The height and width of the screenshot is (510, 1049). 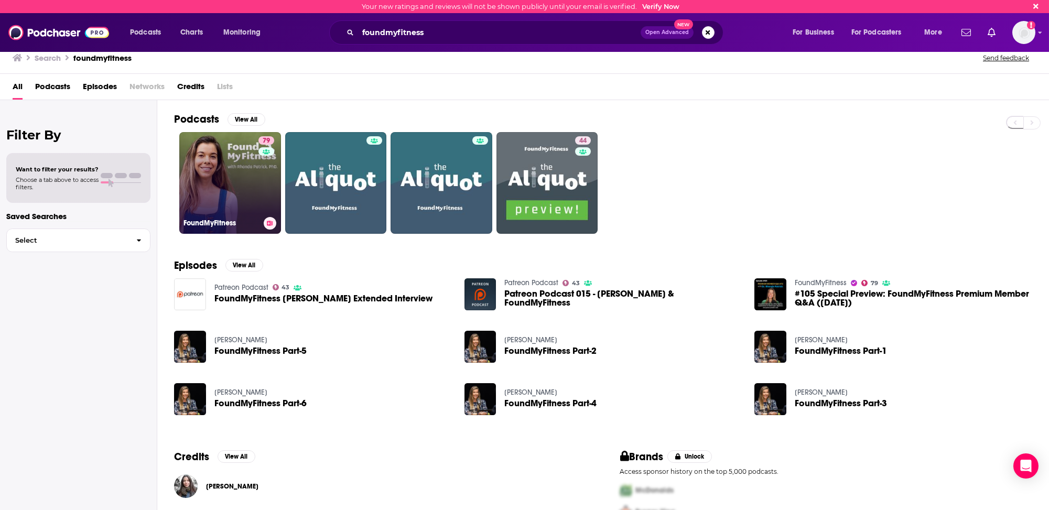 I want to click on img: First Pro Logo, so click(x=626, y=490).